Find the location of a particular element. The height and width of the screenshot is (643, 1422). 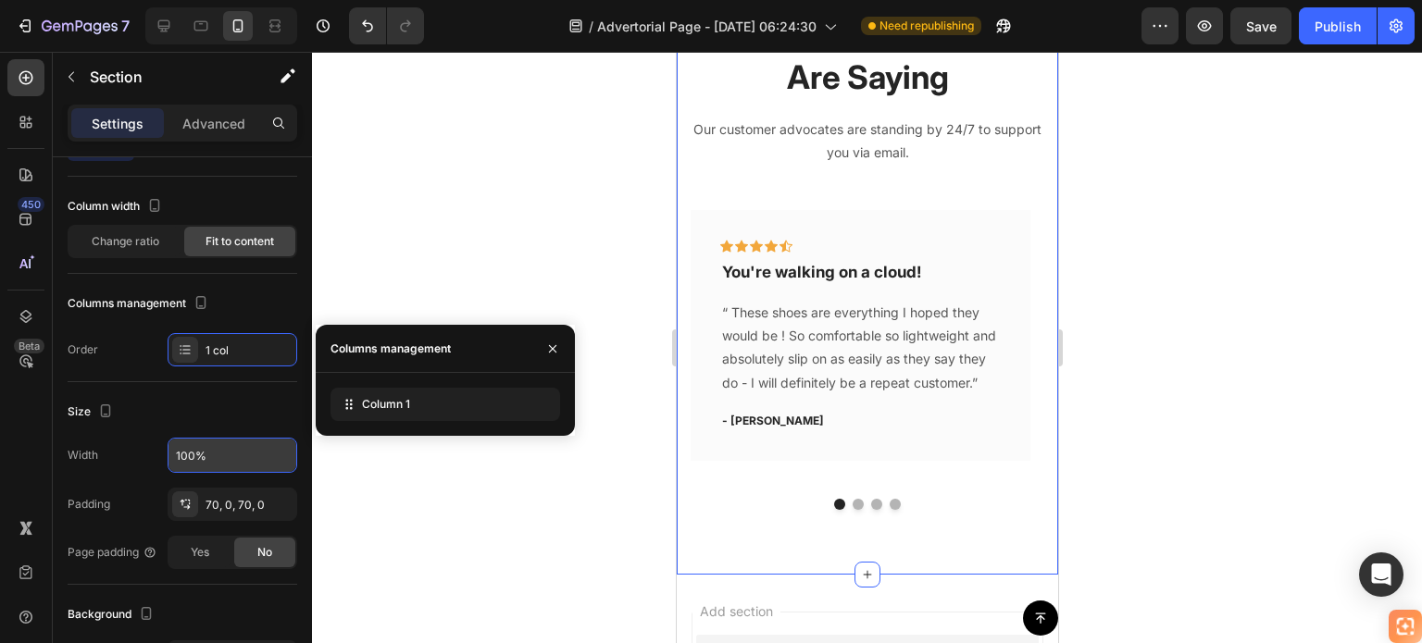

span: Change ratio is located at coordinates (125, 242).